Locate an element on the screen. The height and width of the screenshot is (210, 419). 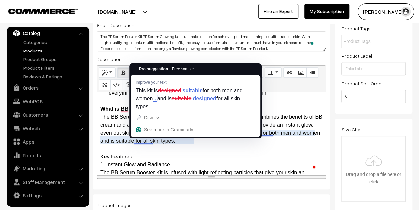
img: COMMMERCE is located at coordinates (43, 11).